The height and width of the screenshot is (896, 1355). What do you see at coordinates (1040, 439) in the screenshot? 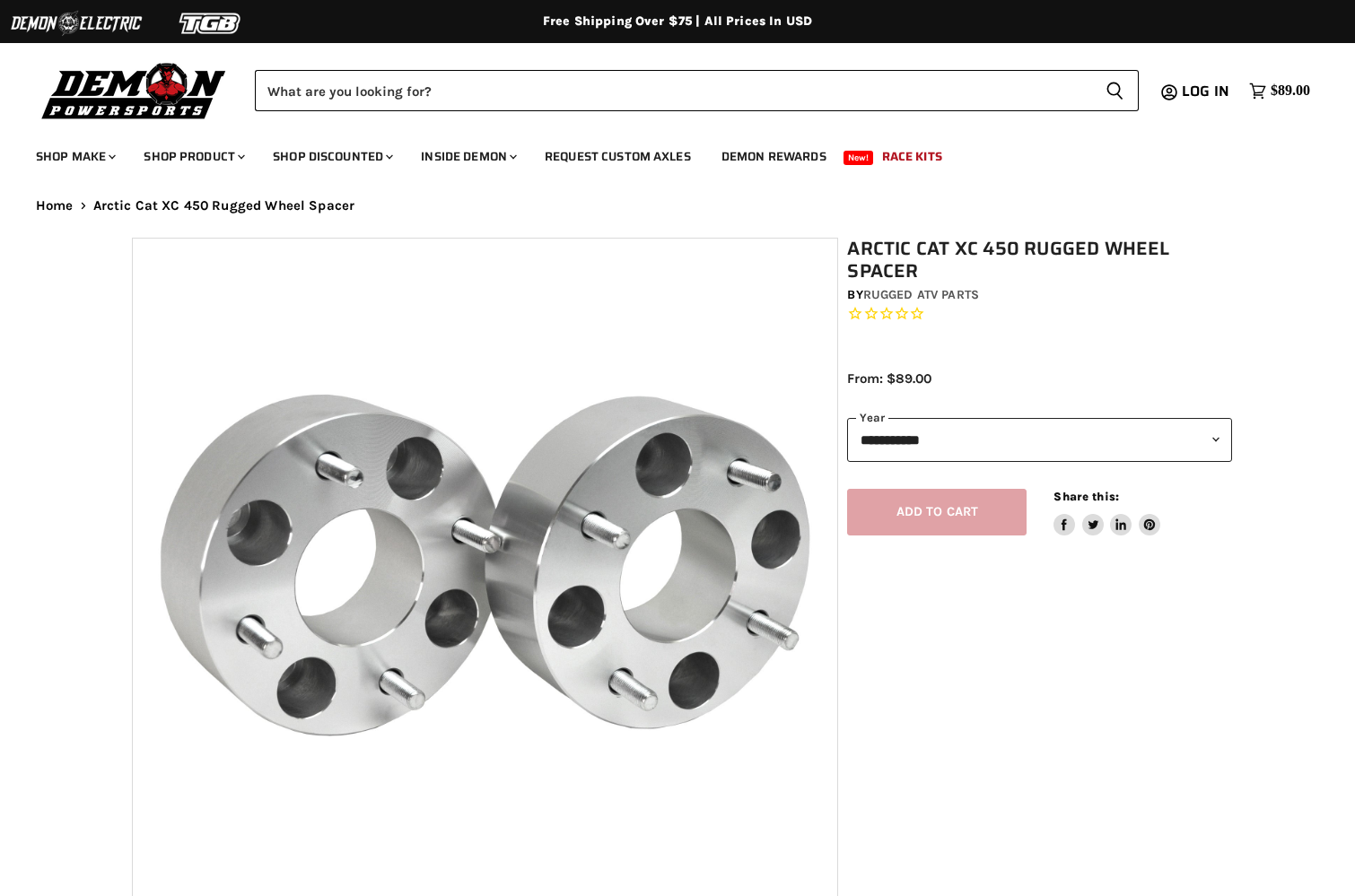
I see `select: year` at bounding box center [1040, 439].